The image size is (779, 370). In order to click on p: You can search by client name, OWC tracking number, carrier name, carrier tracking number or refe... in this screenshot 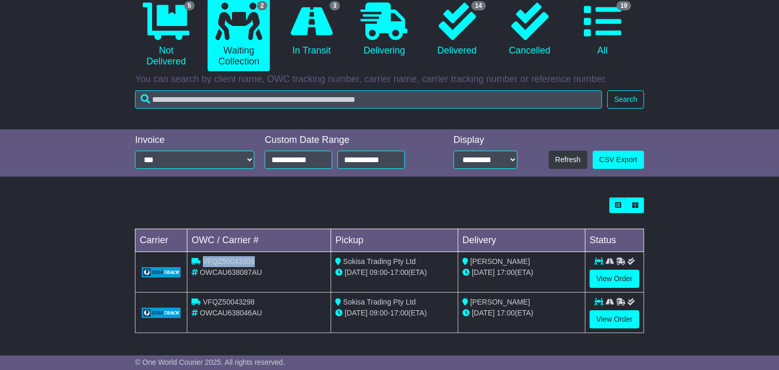, I will do `click(389, 79)`.